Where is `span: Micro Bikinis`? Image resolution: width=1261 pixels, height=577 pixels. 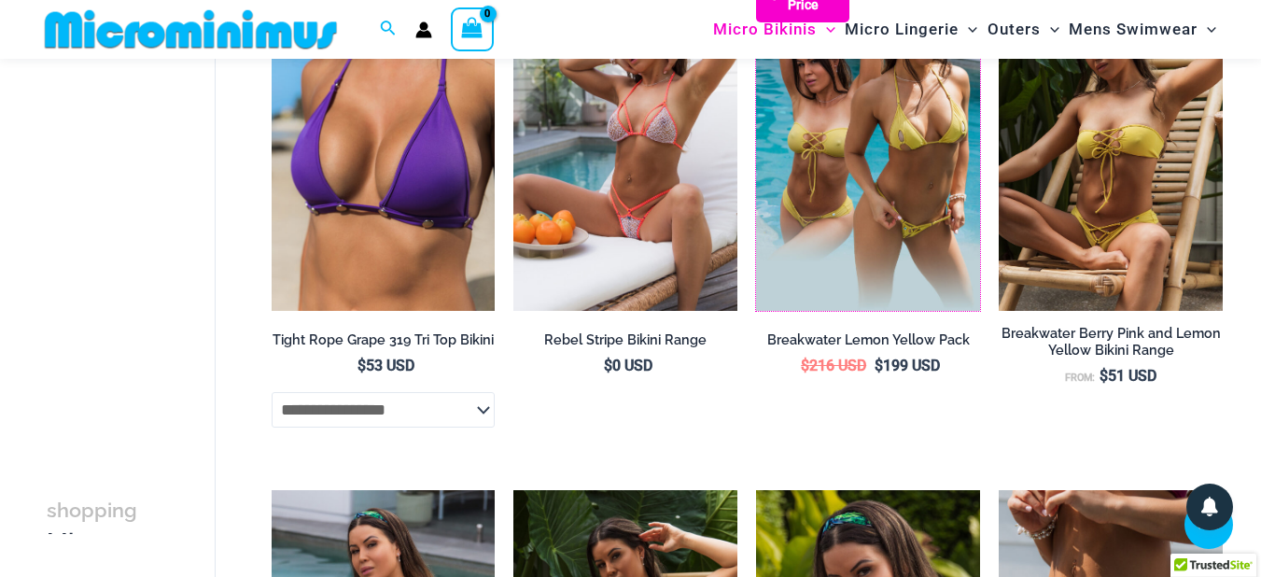
span: Micro Bikinis is located at coordinates (765, 29).